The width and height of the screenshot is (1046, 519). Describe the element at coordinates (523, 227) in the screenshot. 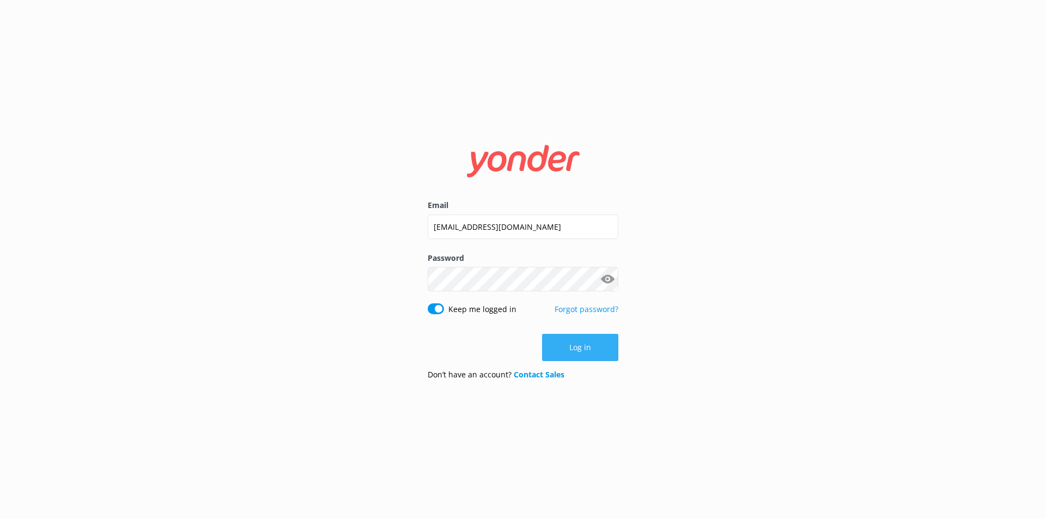

I see `input: user@emailaddress.com` at that location.